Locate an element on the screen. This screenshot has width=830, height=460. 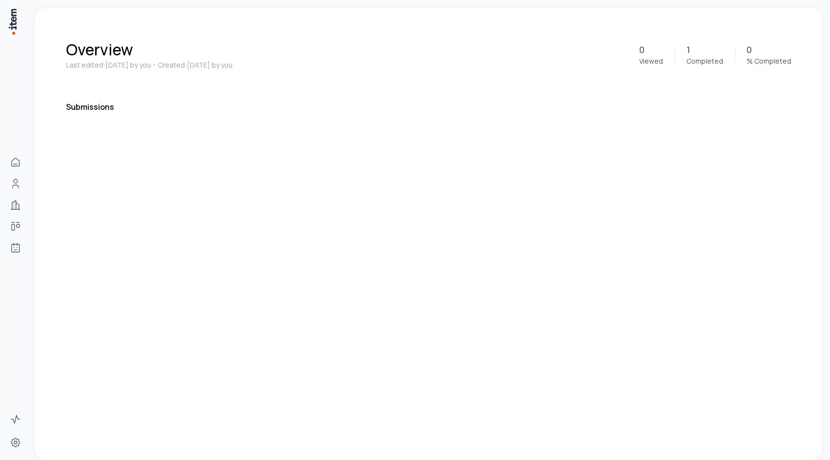
a: Companies is located at coordinates (16, 205).